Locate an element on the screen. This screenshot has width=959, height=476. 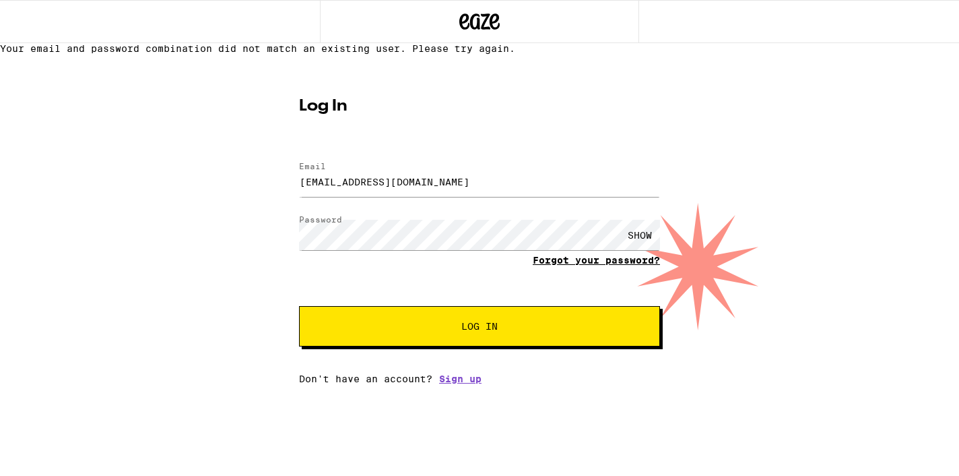
label: Password is located at coordinates (321, 219).